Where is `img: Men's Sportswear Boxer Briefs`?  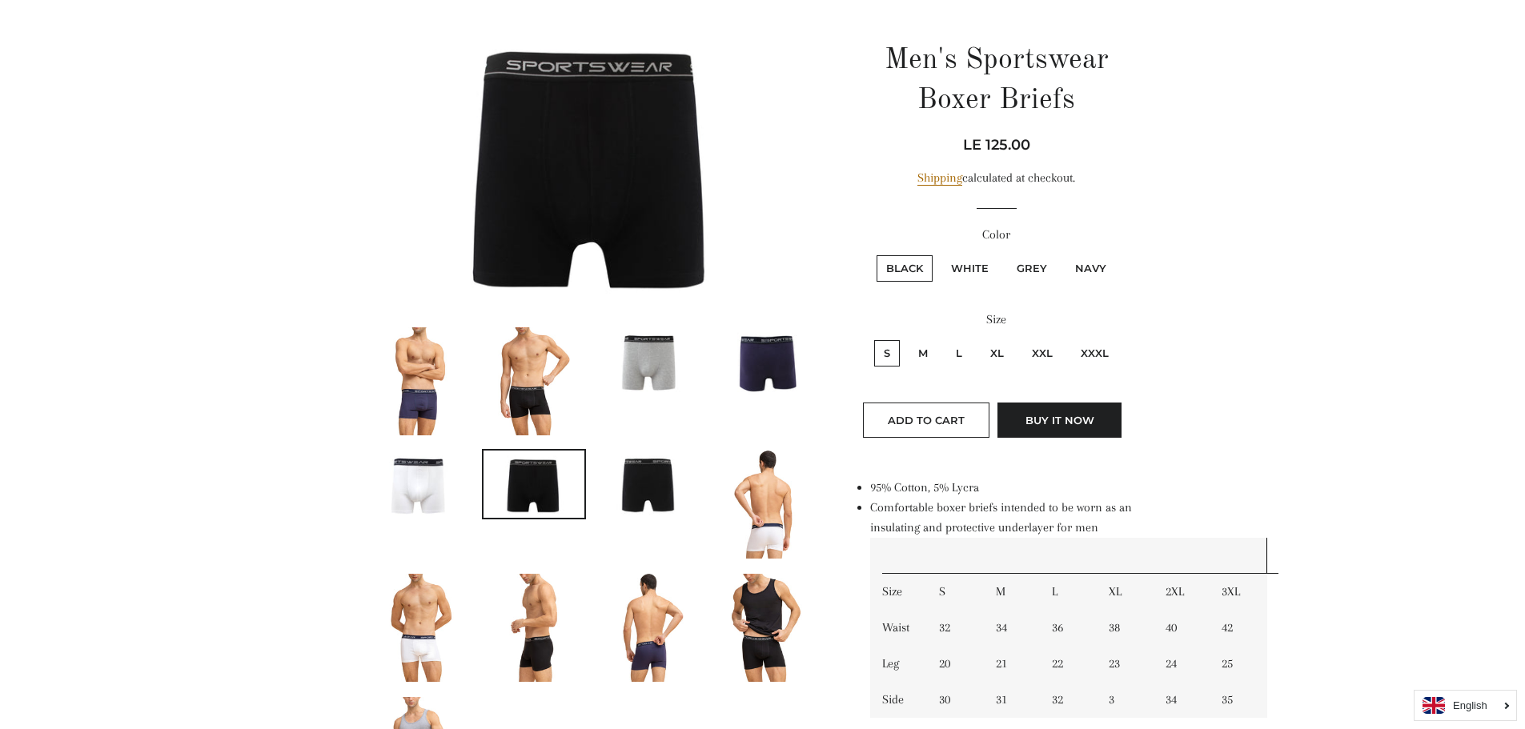
img: Men's Sportswear Boxer Briefs is located at coordinates (592, 162).